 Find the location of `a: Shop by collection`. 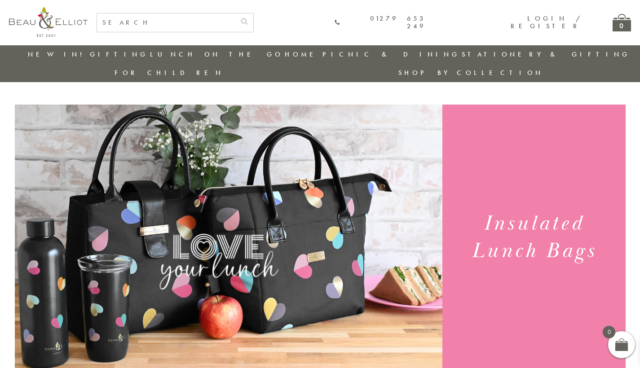

a: Shop by collection is located at coordinates (471, 73).